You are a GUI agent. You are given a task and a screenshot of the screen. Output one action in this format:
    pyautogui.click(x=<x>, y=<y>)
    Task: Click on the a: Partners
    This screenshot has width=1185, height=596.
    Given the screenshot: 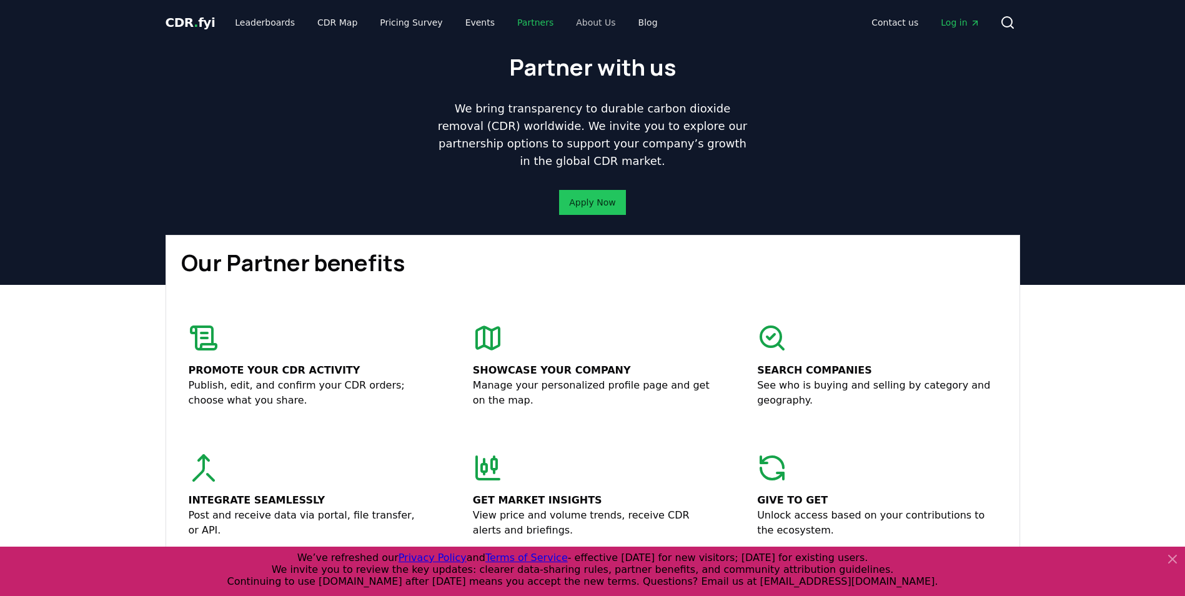 What is the action you would take?
    pyautogui.click(x=536, y=22)
    